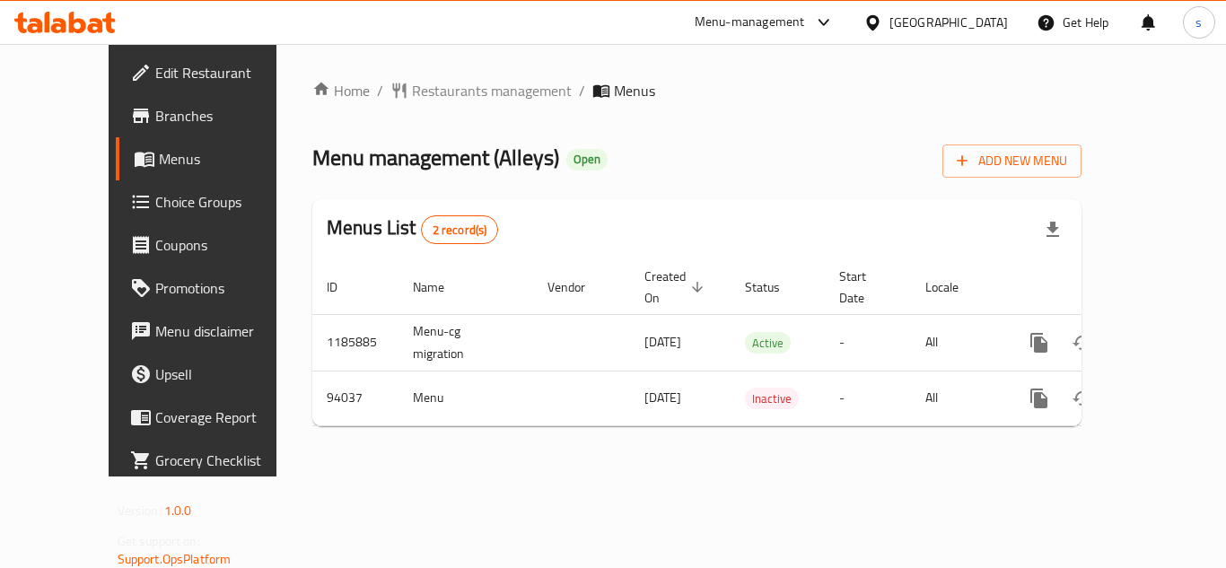 The height and width of the screenshot is (568, 1226). I want to click on span: Coverage Report, so click(227, 417).